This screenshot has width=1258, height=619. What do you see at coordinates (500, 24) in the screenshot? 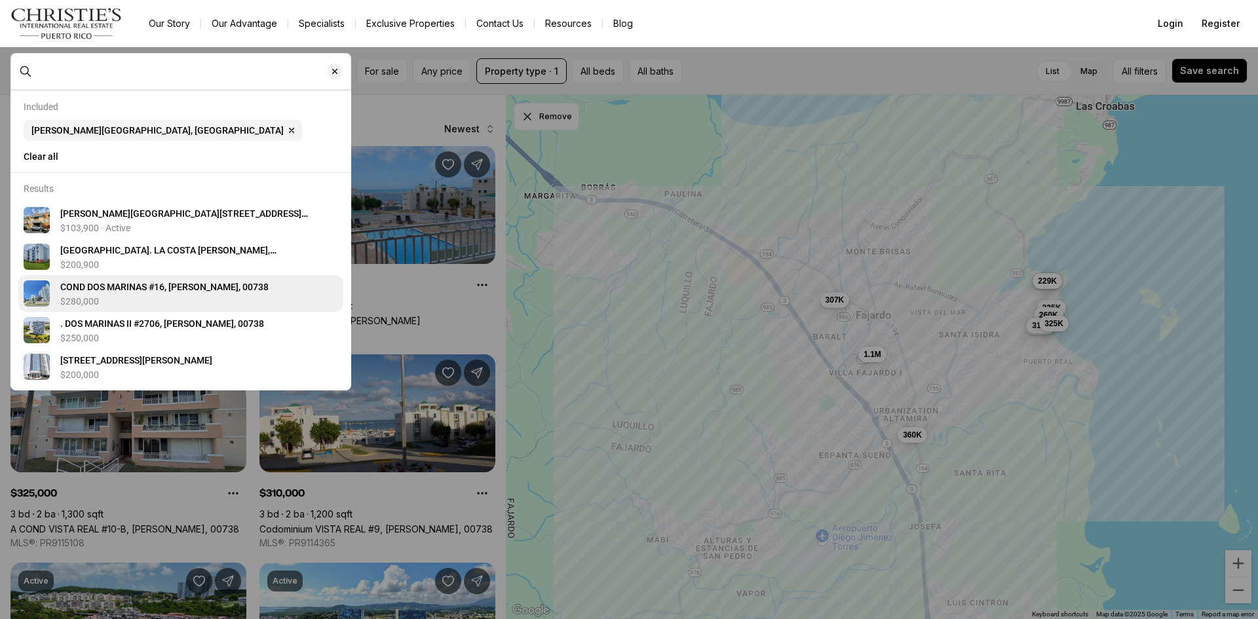
I see `button: Contact Us` at bounding box center [500, 24].